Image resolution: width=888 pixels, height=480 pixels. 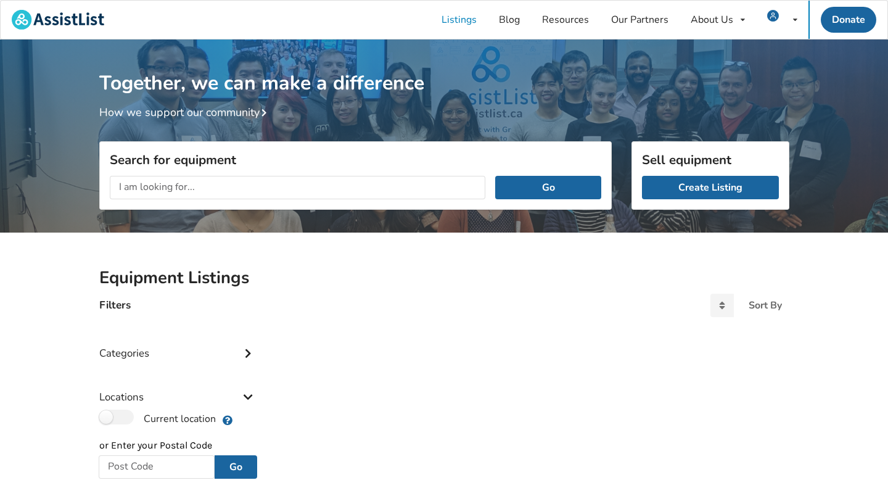 What do you see at coordinates (849, 20) in the screenshot?
I see `a: Donate` at bounding box center [849, 20].